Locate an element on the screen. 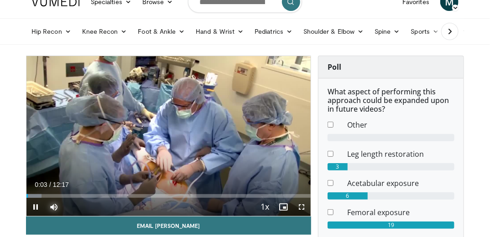 The width and height of the screenshot is (490, 237). div: Progress Bar is located at coordinates (168, 196).